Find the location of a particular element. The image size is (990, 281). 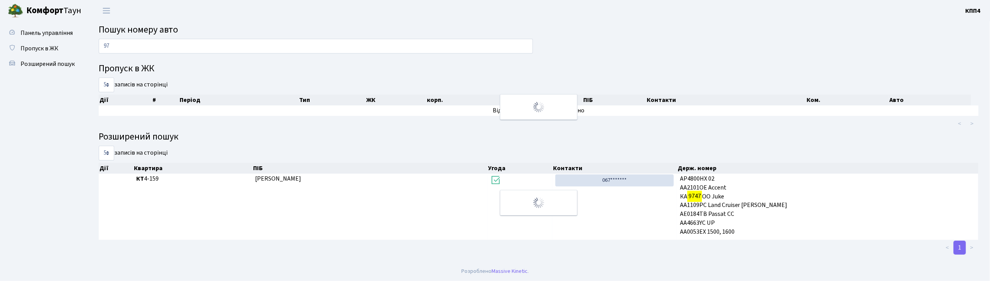

h4: Розширений пошук is located at coordinates (539, 137).